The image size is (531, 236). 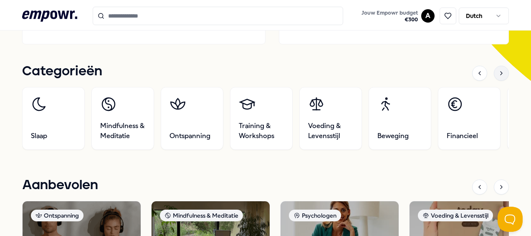 What do you see at coordinates (190, 136) in the screenshot?
I see `span: Ontspanning` at bounding box center [190, 136].